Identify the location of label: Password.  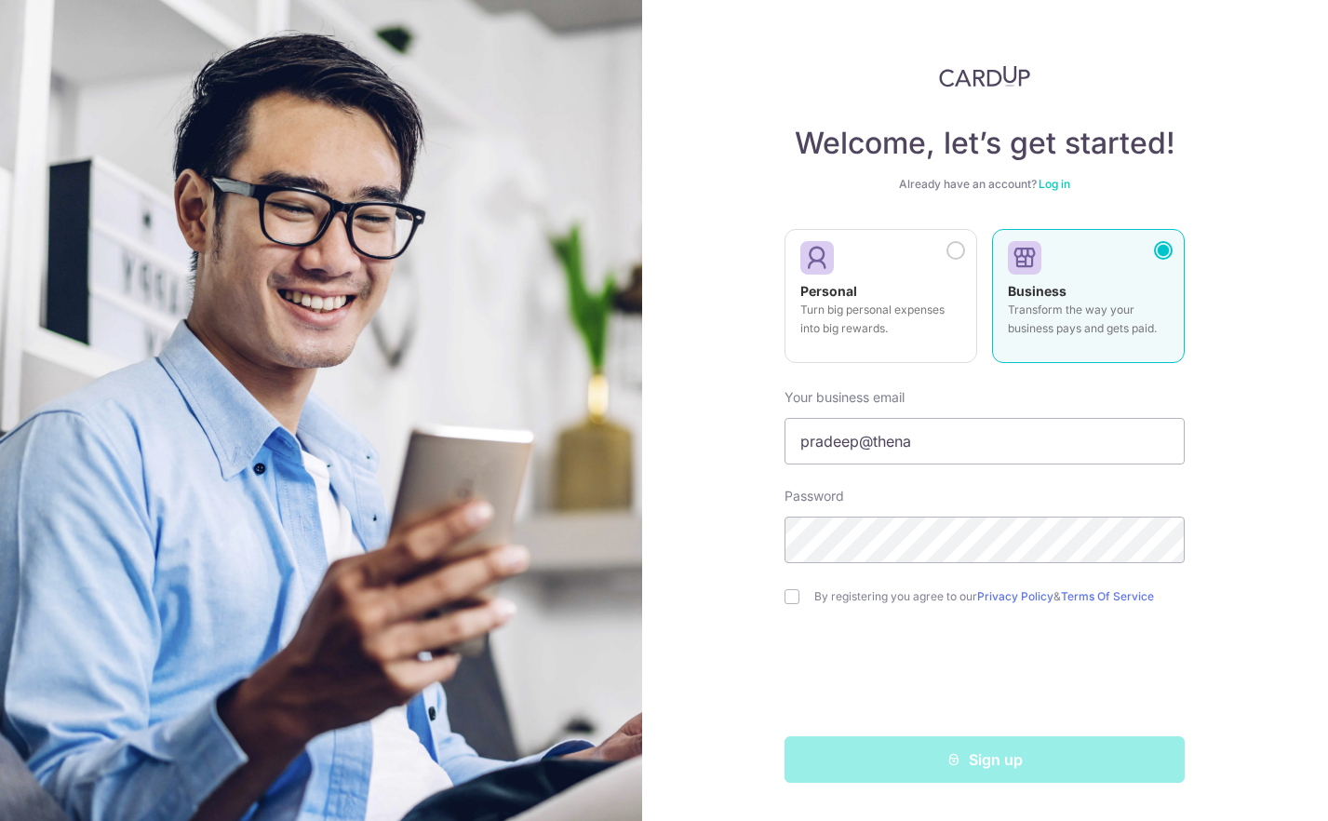
(814, 496).